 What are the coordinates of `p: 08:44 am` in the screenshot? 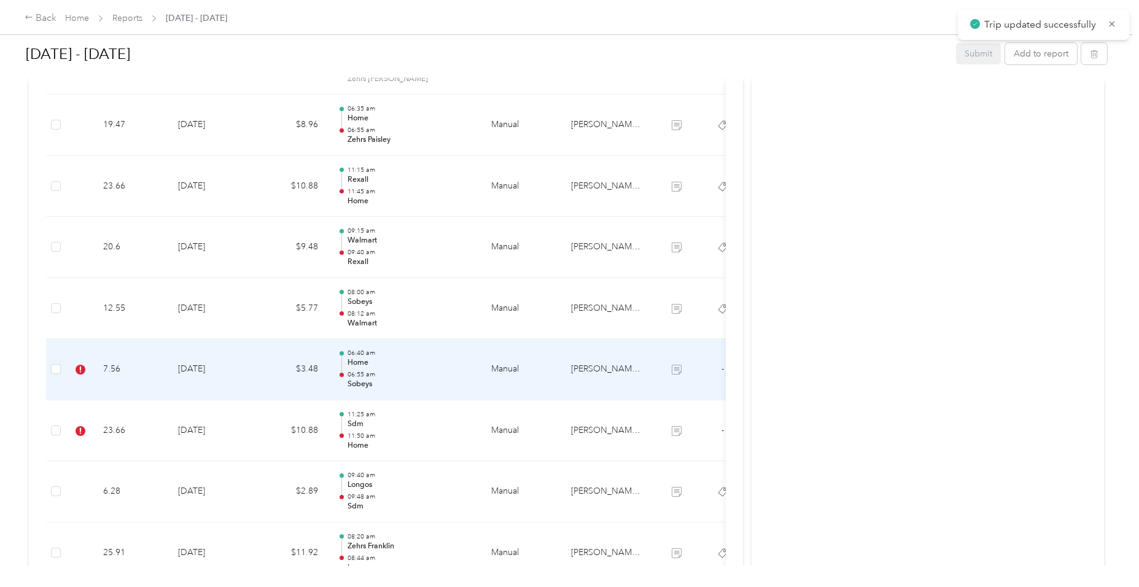 It's located at (410, 558).